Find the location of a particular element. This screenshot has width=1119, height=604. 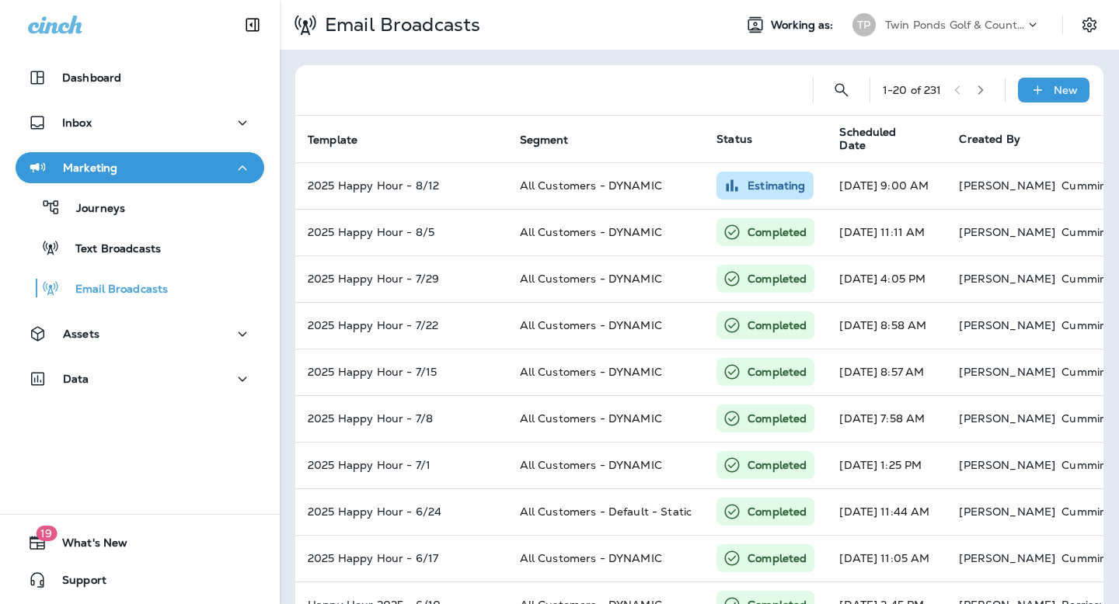

button: Inbox is located at coordinates (140, 123).